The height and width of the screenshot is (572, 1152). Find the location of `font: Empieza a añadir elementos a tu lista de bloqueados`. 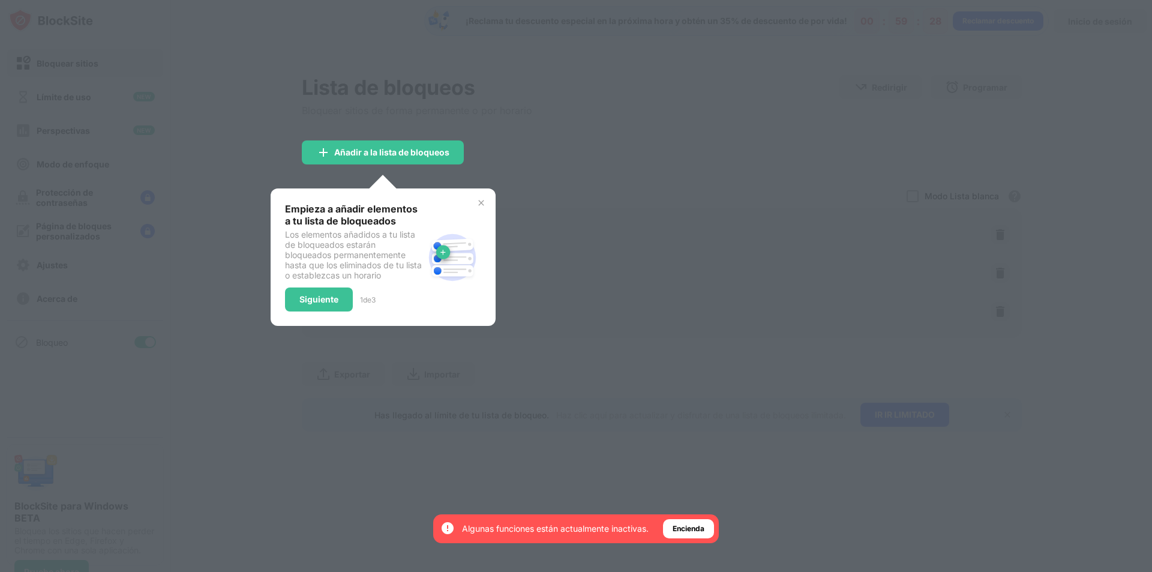

font: Empieza a añadir elementos a tu lista de bloqueados is located at coordinates (351, 215).